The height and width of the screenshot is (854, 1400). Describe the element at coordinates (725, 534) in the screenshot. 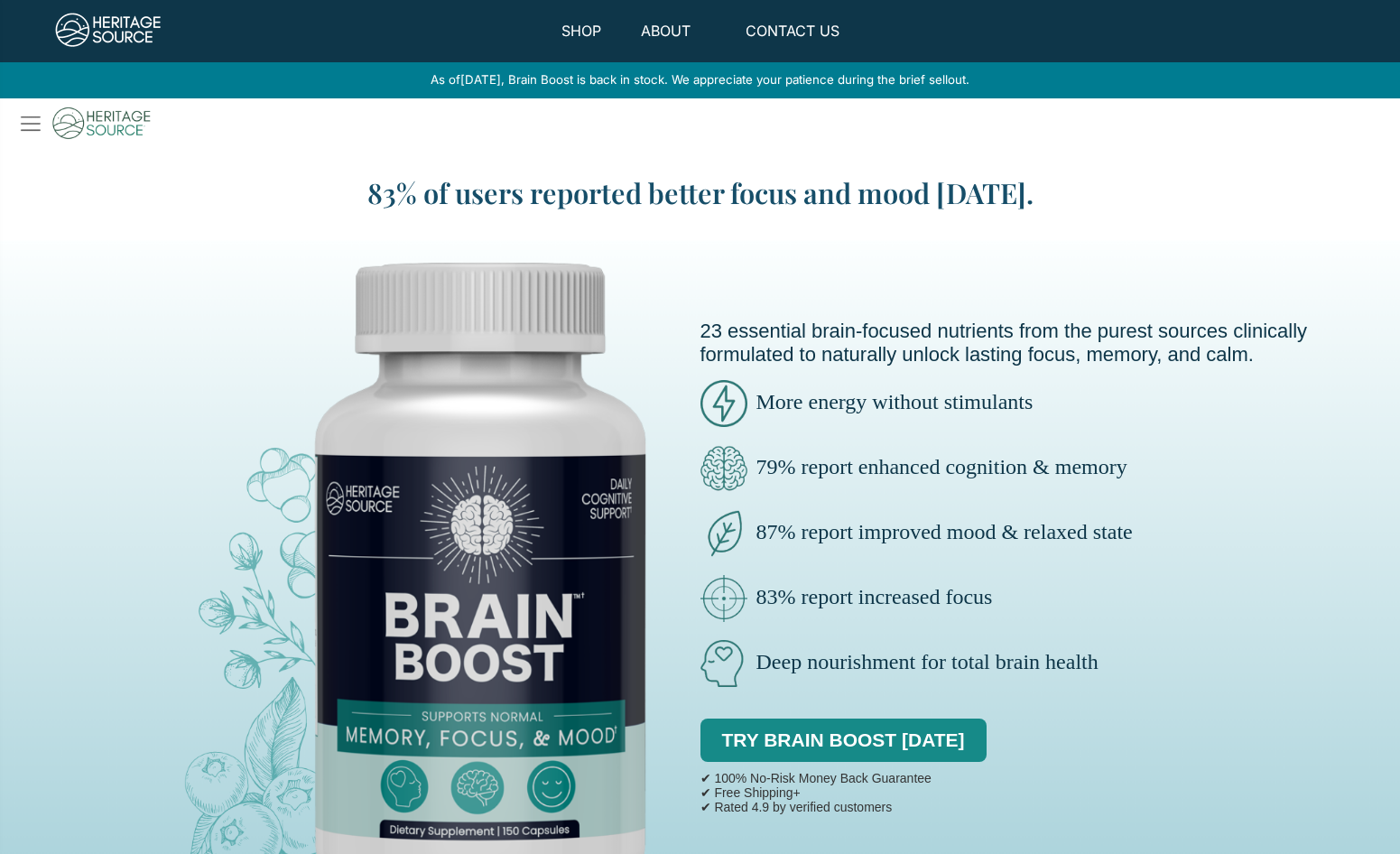

I see `img: brain-boost-natural-pure.png` at that location.